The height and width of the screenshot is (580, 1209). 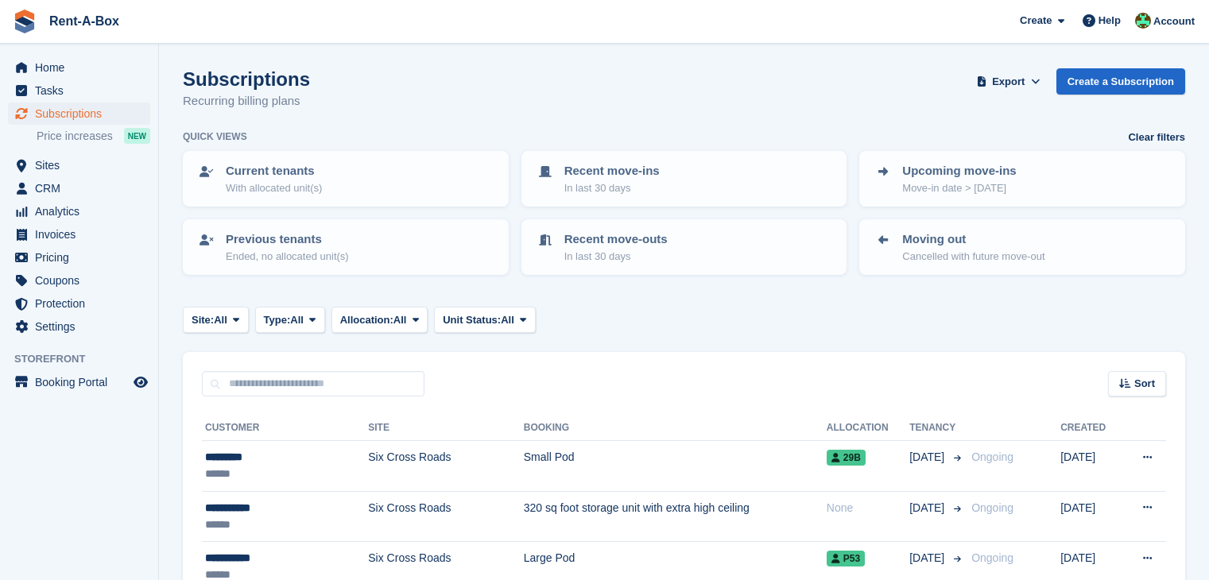 I want to click on th: Site, so click(x=446, y=428).